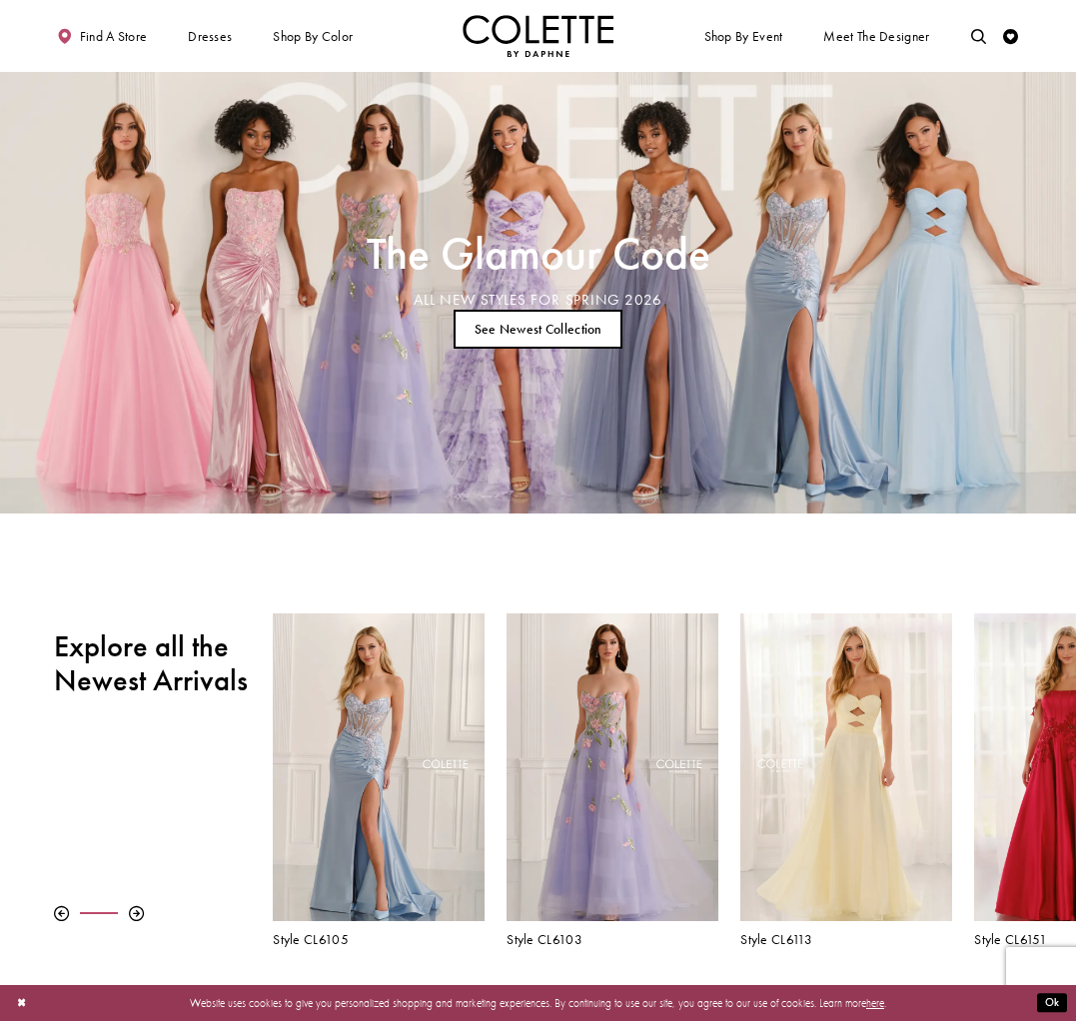 The image size is (1076, 1021). What do you see at coordinates (978, 36) in the screenshot?
I see `a: Toggle search` at bounding box center [978, 36].